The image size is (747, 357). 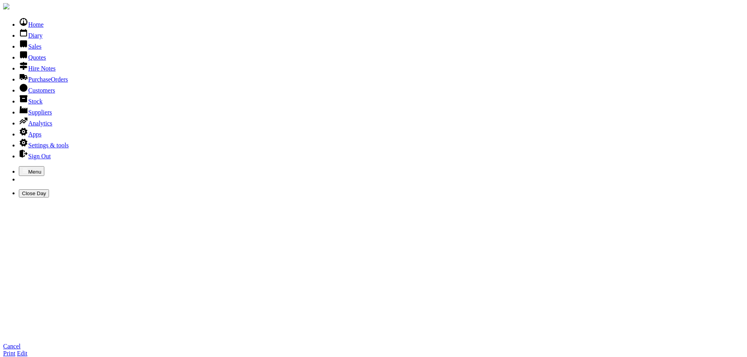 I want to click on li: Suppliers, so click(x=381, y=111).